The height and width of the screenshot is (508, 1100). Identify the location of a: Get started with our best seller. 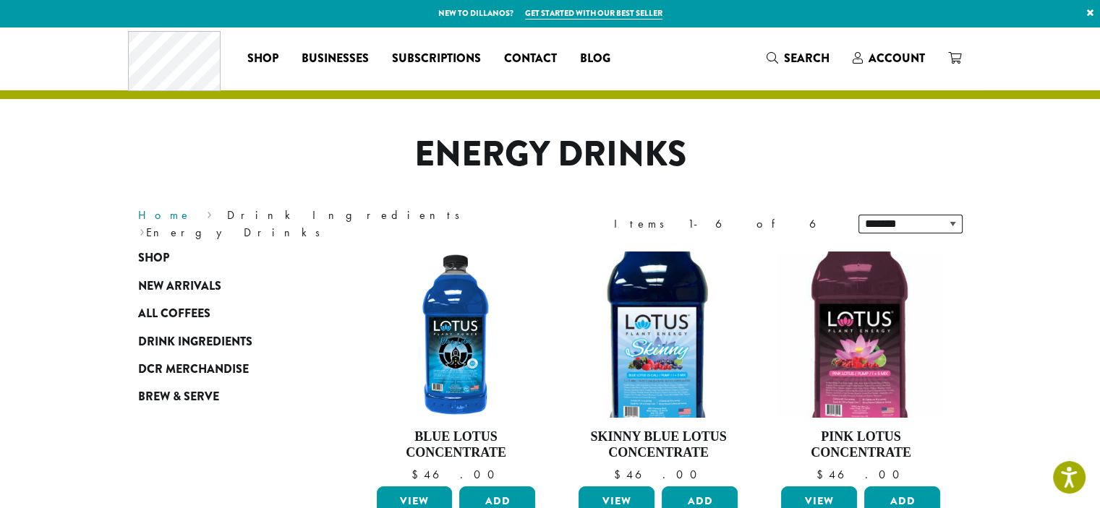
(594, 13).